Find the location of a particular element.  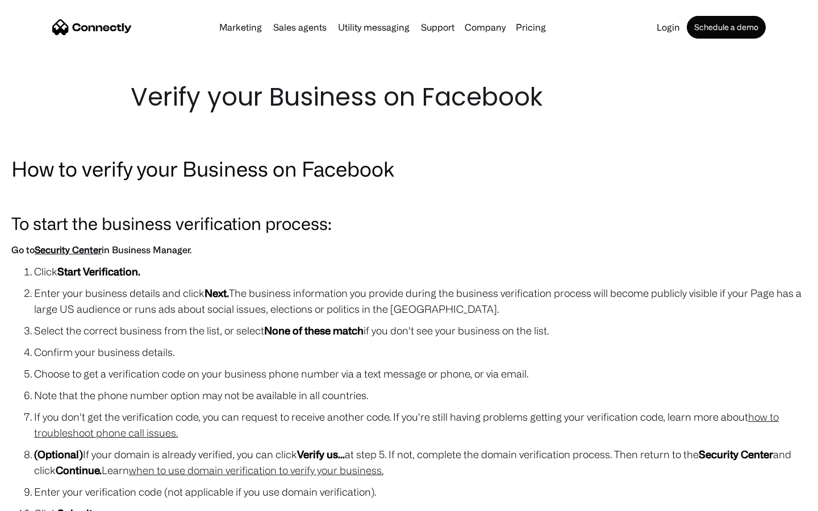

li: Confirm your business details. is located at coordinates (420, 352).